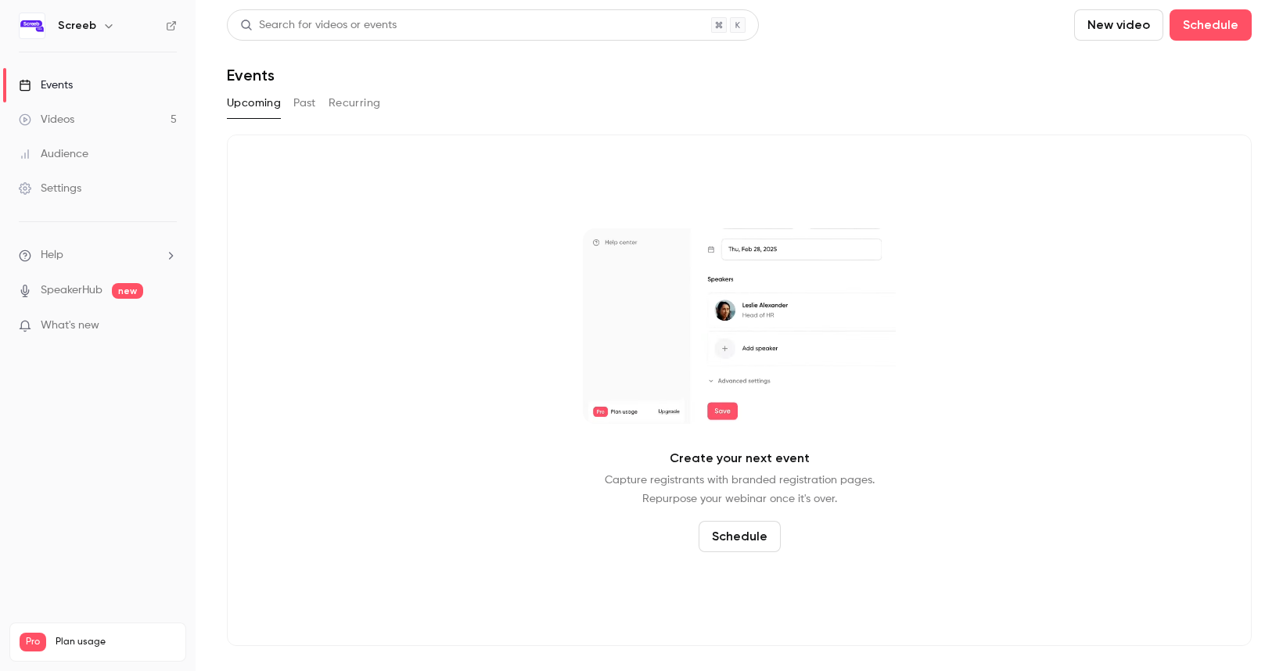 This screenshot has height=671, width=1283. What do you see at coordinates (98, 255) in the screenshot?
I see `li: help-dropdown-opener` at bounding box center [98, 255].